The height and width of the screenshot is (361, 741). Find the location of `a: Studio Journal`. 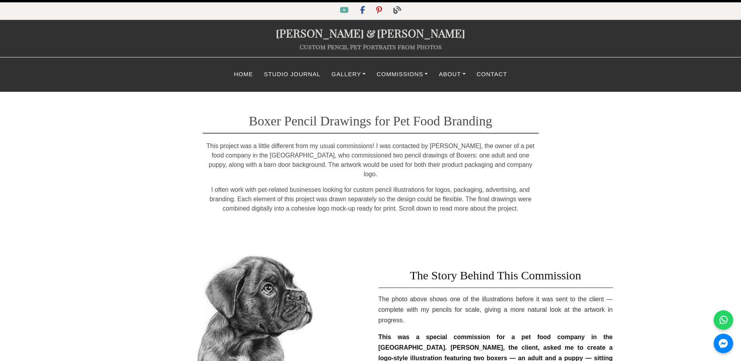

a: Studio Journal is located at coordinates (292, 74).